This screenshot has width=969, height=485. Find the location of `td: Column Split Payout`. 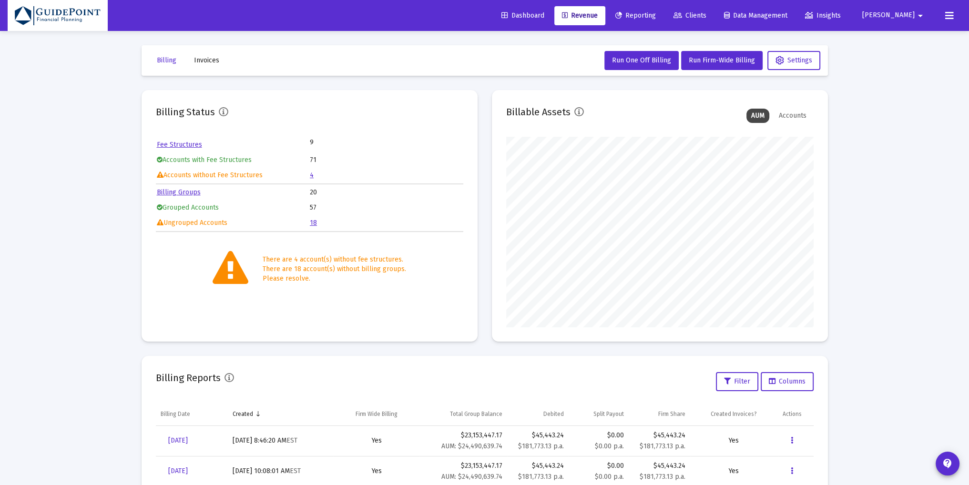

td: Column Split Payout is located at coordinates (599, 414).